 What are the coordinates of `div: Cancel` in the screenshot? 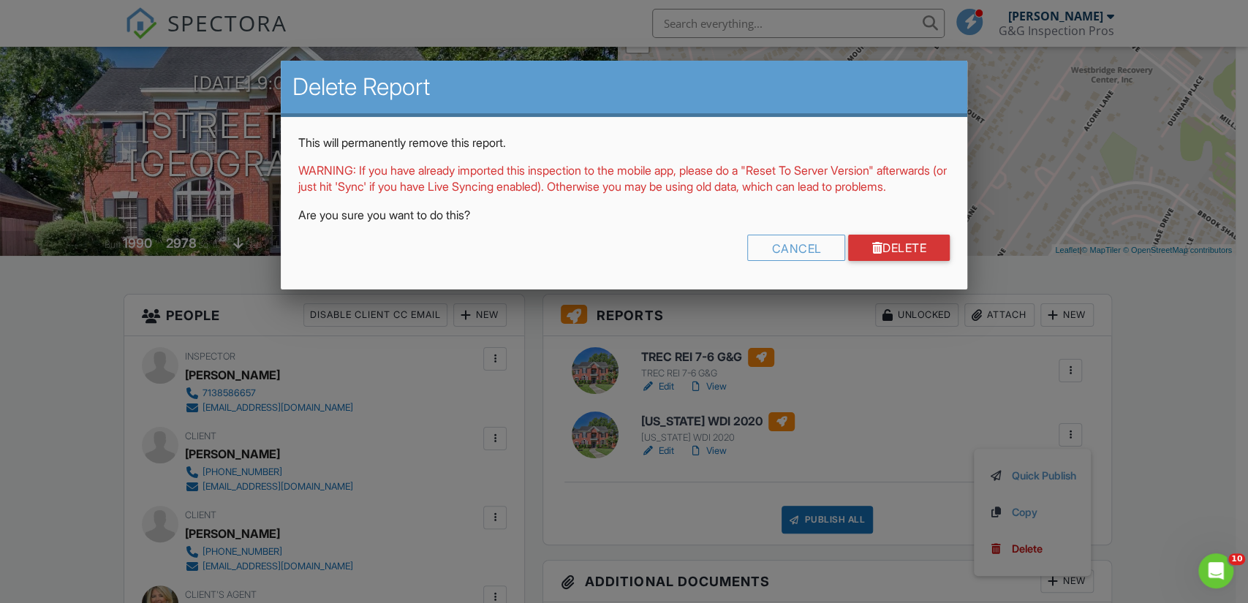 It's located at (796, 248).